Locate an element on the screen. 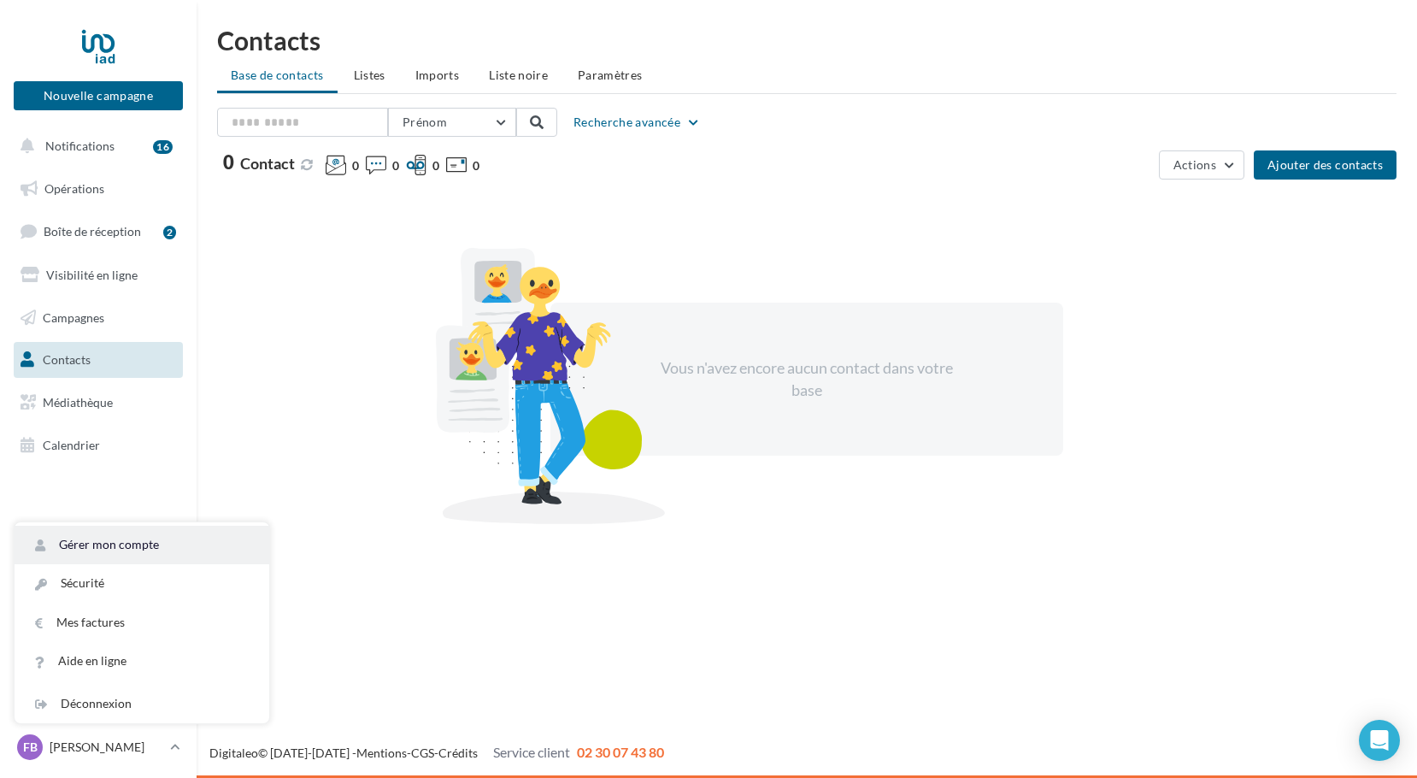 The width and height of the screenshot is (1417, 778). div: Déconnexion is located at coordinates (142, 703).